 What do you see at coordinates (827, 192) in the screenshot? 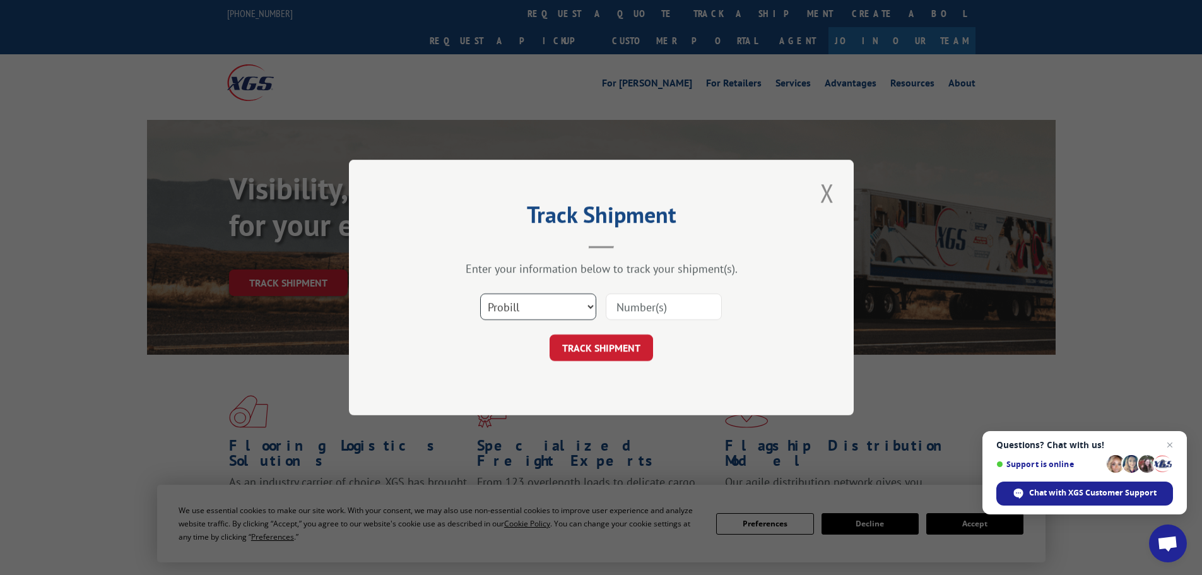
I see `button: Close modal` at bounding box center [827, 192].